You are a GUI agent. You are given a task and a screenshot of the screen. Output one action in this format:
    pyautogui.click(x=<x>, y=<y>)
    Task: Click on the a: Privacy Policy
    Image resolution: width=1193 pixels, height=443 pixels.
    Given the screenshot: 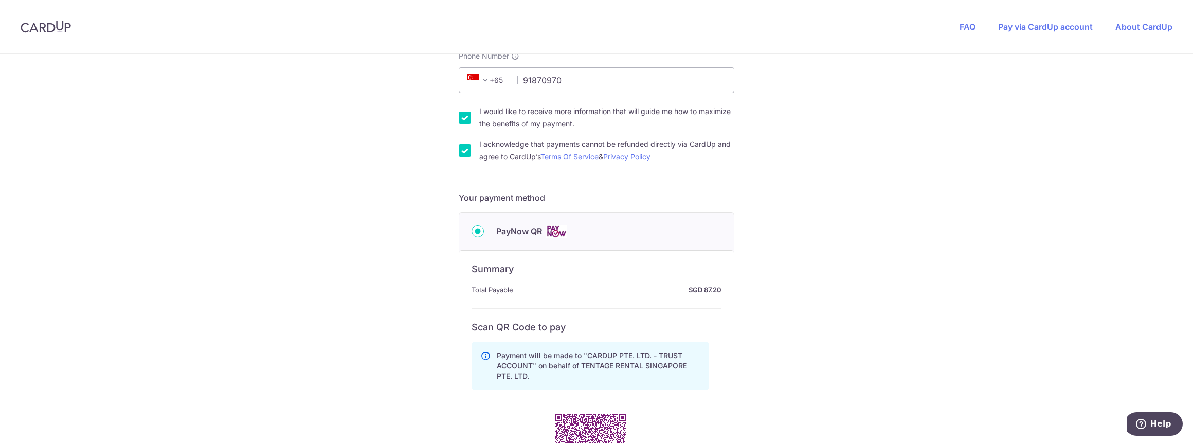 What is the action you would take?
    pyautogui.click(x=627, y=156)
    